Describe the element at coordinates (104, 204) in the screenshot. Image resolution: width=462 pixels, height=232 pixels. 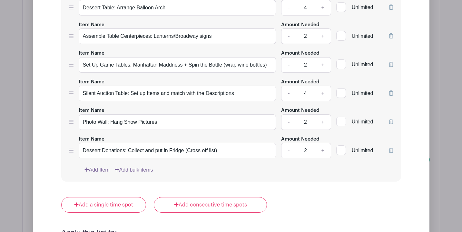
I see `a: Add a single time spot` at that location.